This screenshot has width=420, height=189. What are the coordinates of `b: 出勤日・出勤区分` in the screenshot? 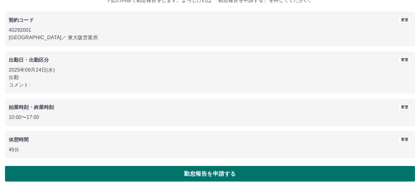 It's located at (29, 60).